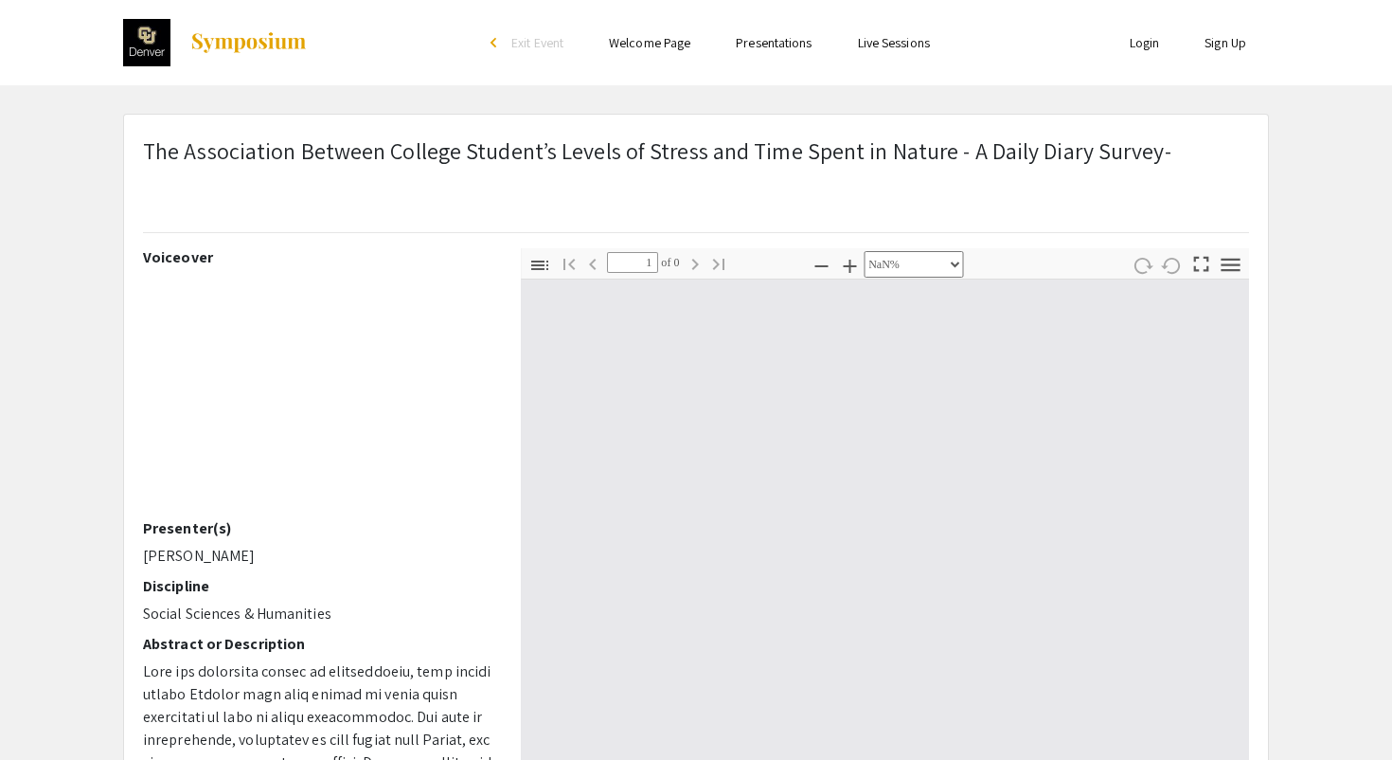 Image resolution: width=1392 pixels, height=760 pixels. I want to click on h2: Presenter(s), so click(317, 528).